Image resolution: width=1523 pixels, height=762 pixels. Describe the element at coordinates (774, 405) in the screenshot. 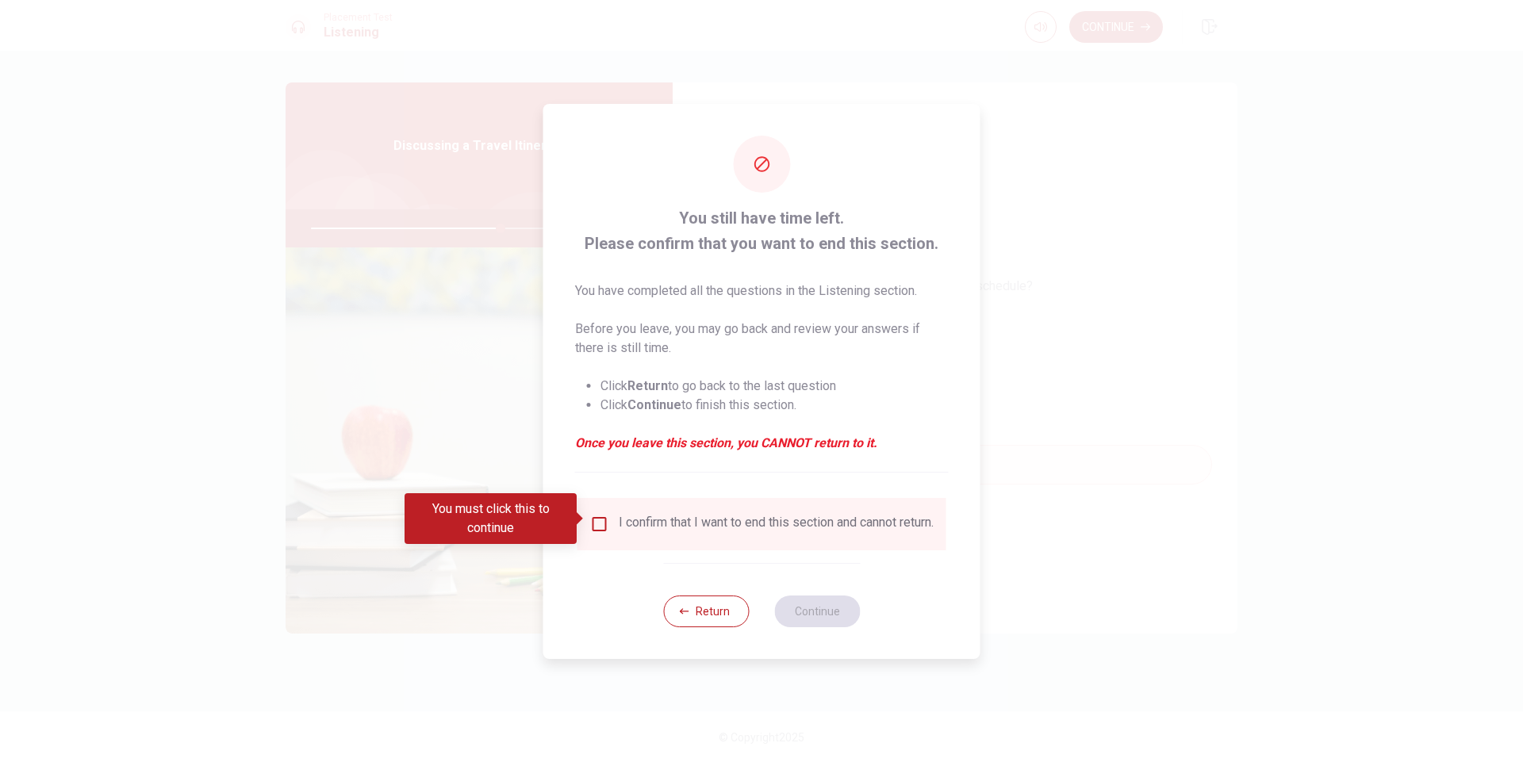

I see `li: Click to finish this section.` at that location.